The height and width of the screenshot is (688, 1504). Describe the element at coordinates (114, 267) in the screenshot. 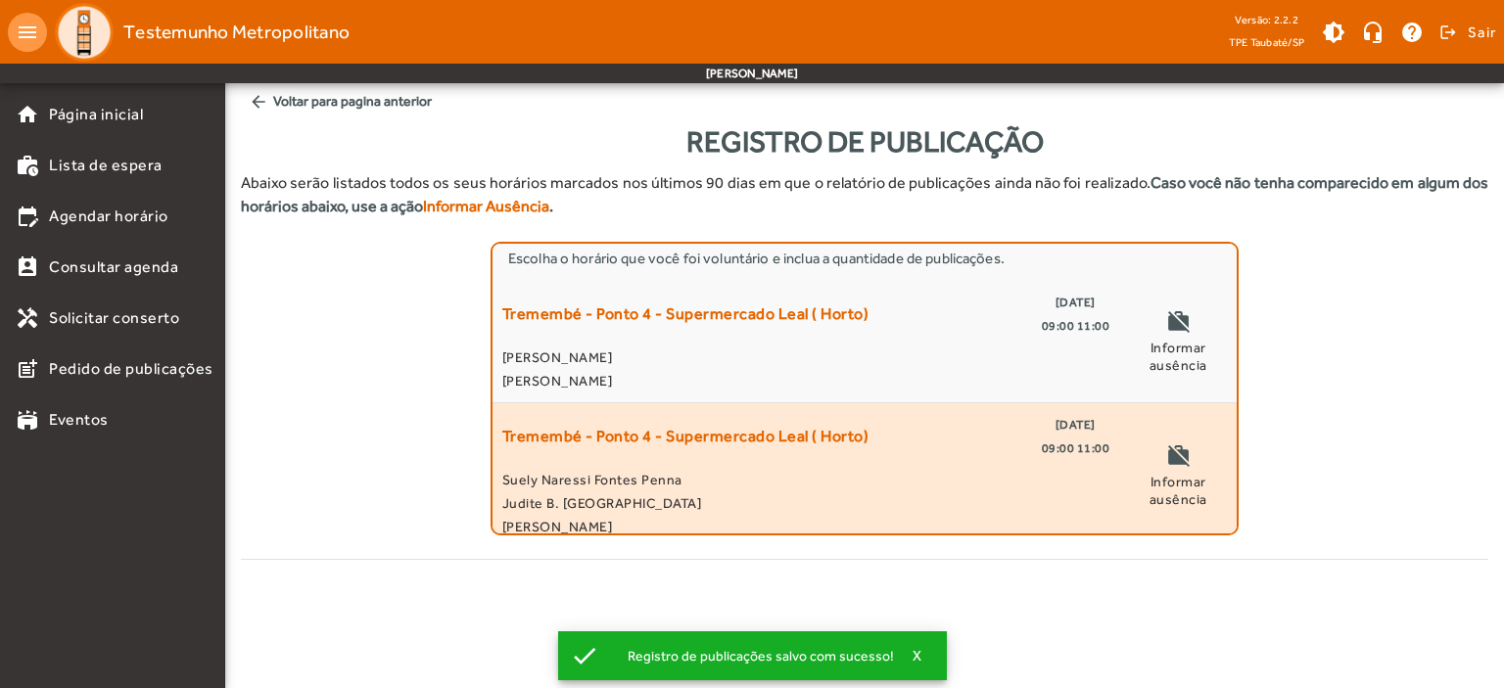

I see `span: Consultar agenda` at that location.